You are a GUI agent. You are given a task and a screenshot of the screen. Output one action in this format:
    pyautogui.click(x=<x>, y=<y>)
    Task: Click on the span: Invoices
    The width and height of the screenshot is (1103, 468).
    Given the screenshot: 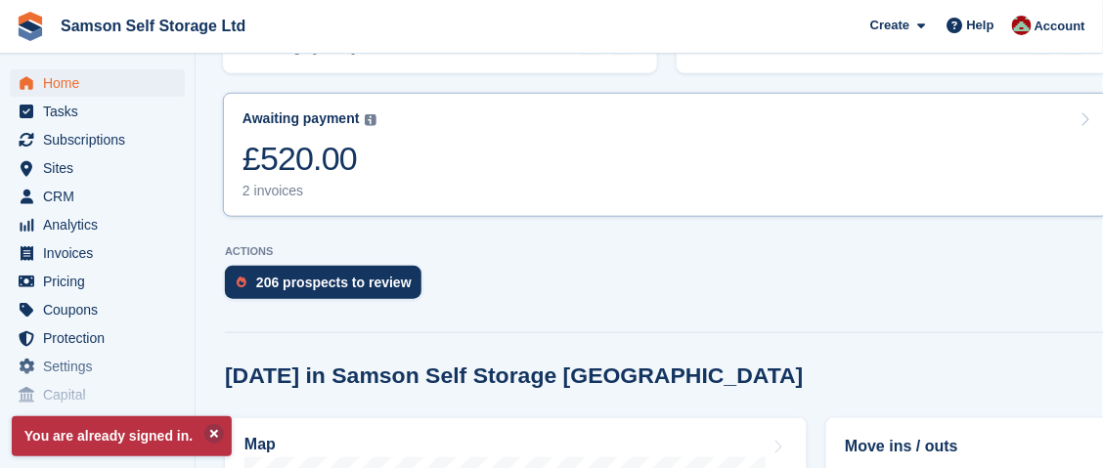 What is the action you would take?
    pyautogui.click(x=102, y=253)
    